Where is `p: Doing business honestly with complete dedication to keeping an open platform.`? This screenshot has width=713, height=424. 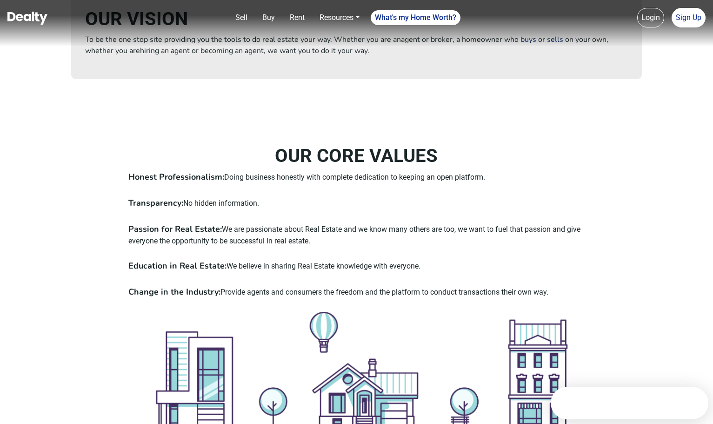 p: Doing business honestly with complete dedication to keeping an open platform. is located at coordinates (356, 177).